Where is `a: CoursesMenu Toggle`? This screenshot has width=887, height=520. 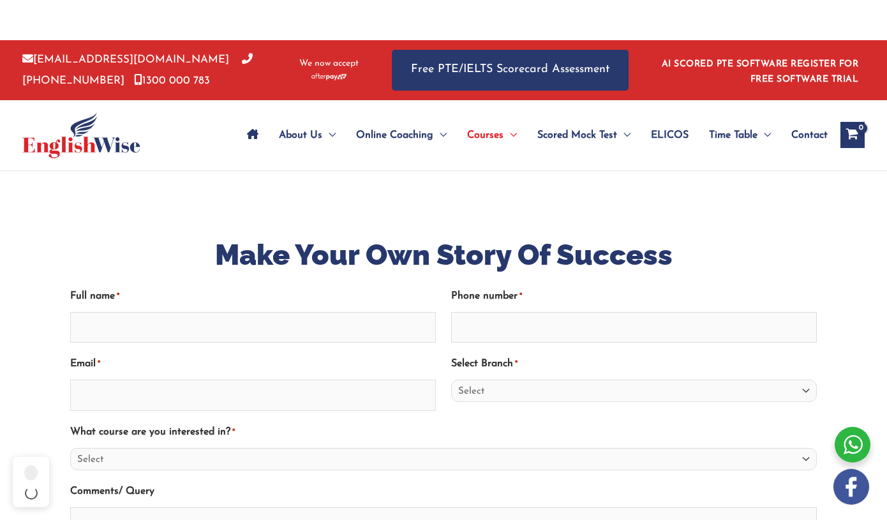 a: CoursesMenu Toggle is located at coordinates (492, 135).